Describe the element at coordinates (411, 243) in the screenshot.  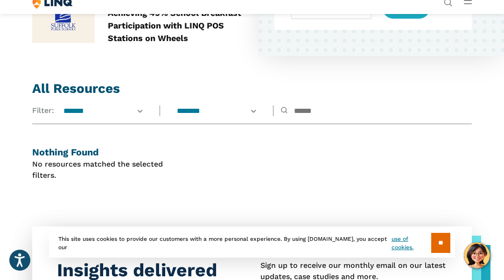
I see `a: use of cookies.` at that location.